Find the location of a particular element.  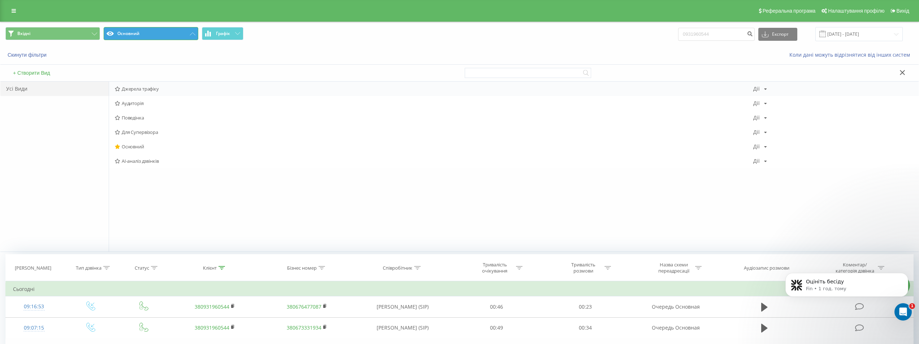

div: 09:16:53 is located at coordinates (34, 307).